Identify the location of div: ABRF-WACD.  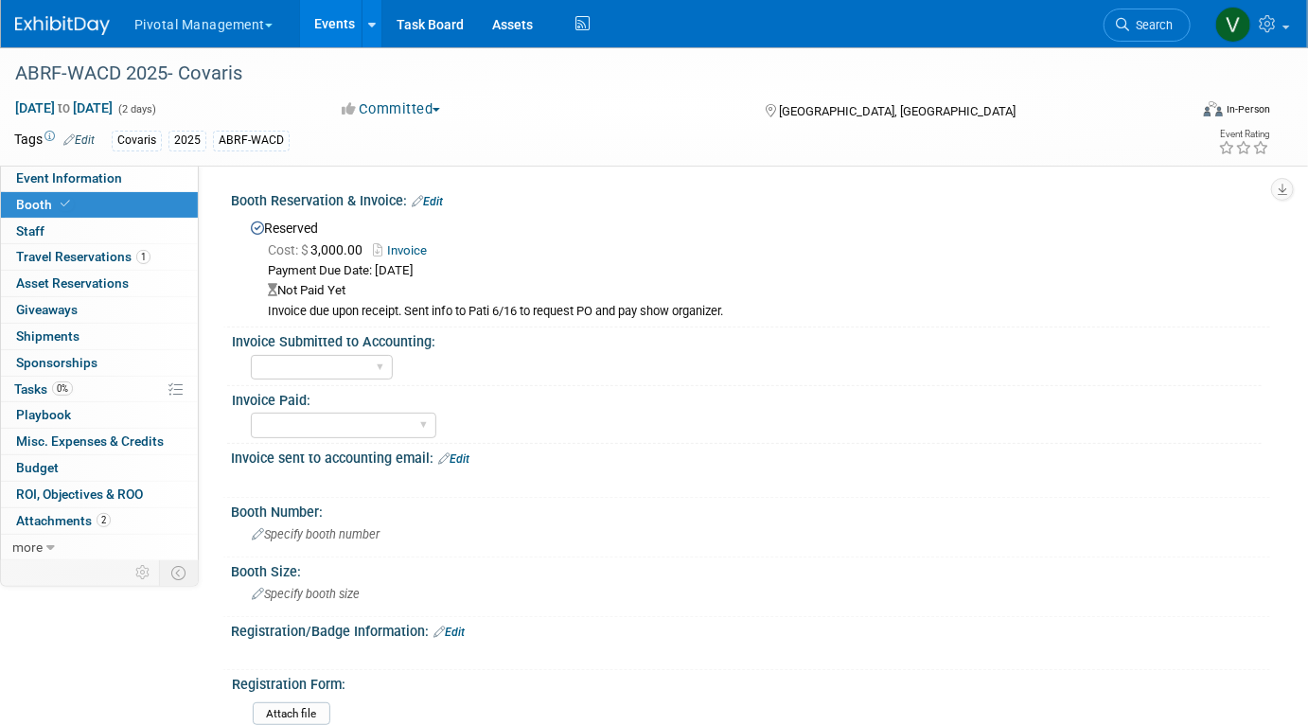
(251, 140).